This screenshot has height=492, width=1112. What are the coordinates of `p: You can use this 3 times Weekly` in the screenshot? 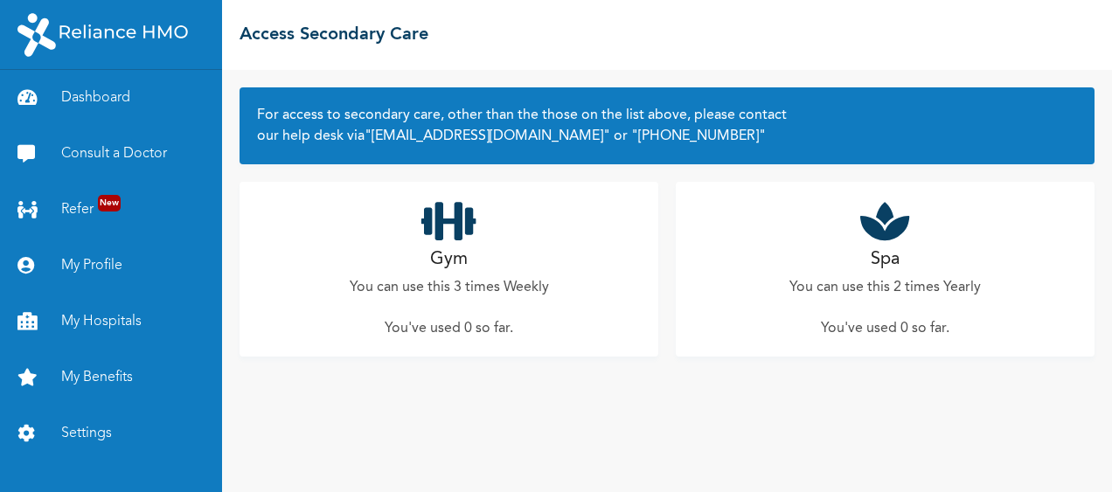 It's located at (450, 288).